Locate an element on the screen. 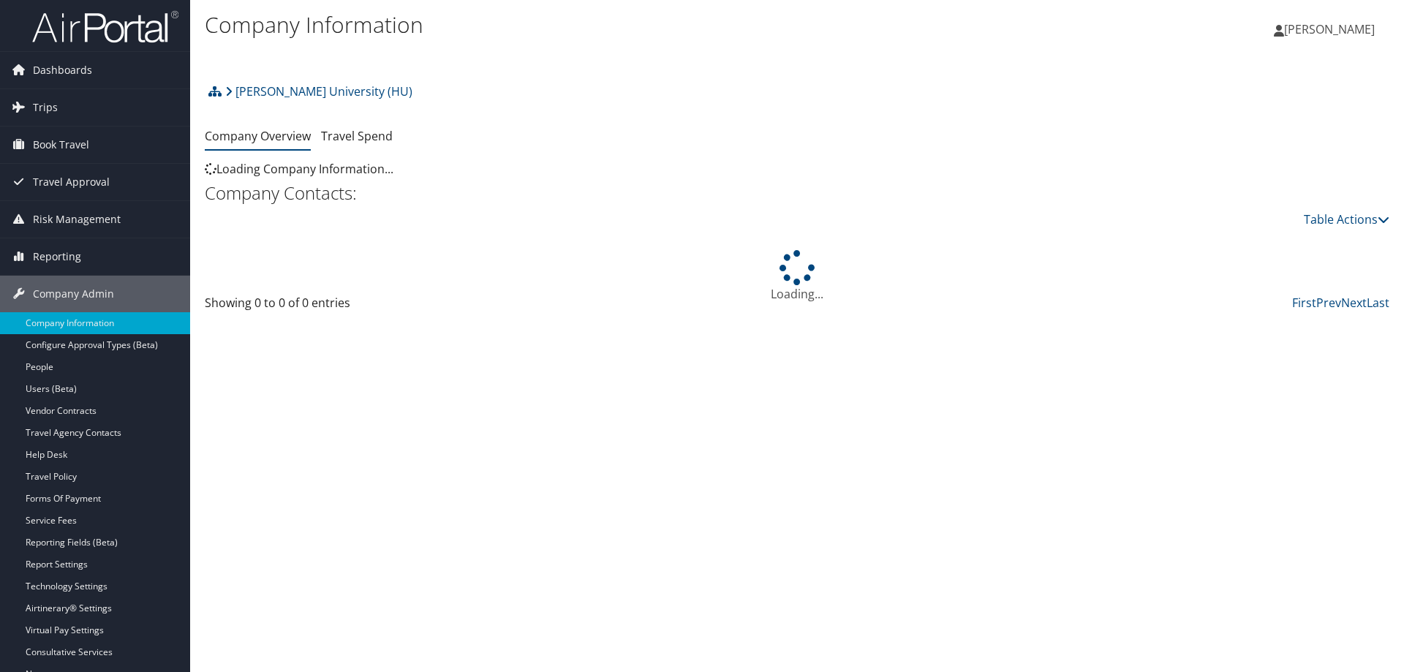  a: First is located at coordinates (1304, 303).